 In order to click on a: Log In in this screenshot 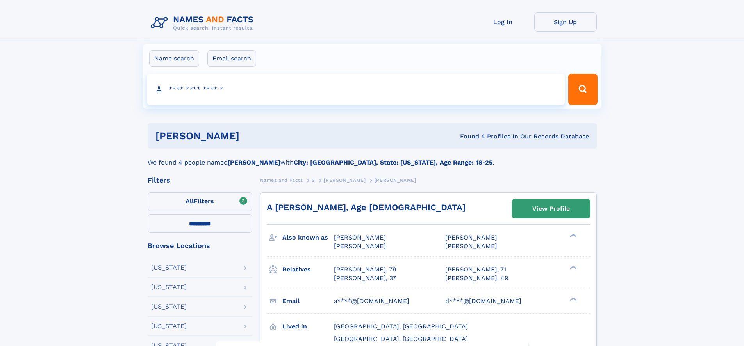, I will do `click(503, 22)`.